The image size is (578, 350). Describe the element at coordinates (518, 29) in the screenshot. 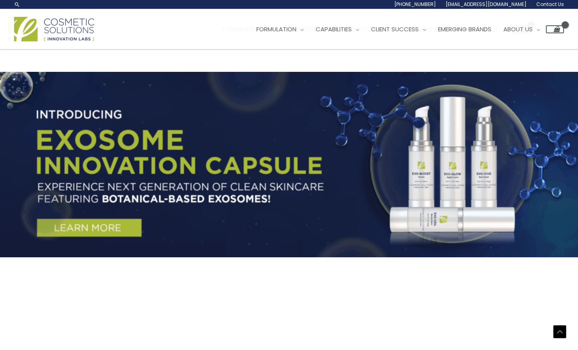

I see `span: About Us` at that location.